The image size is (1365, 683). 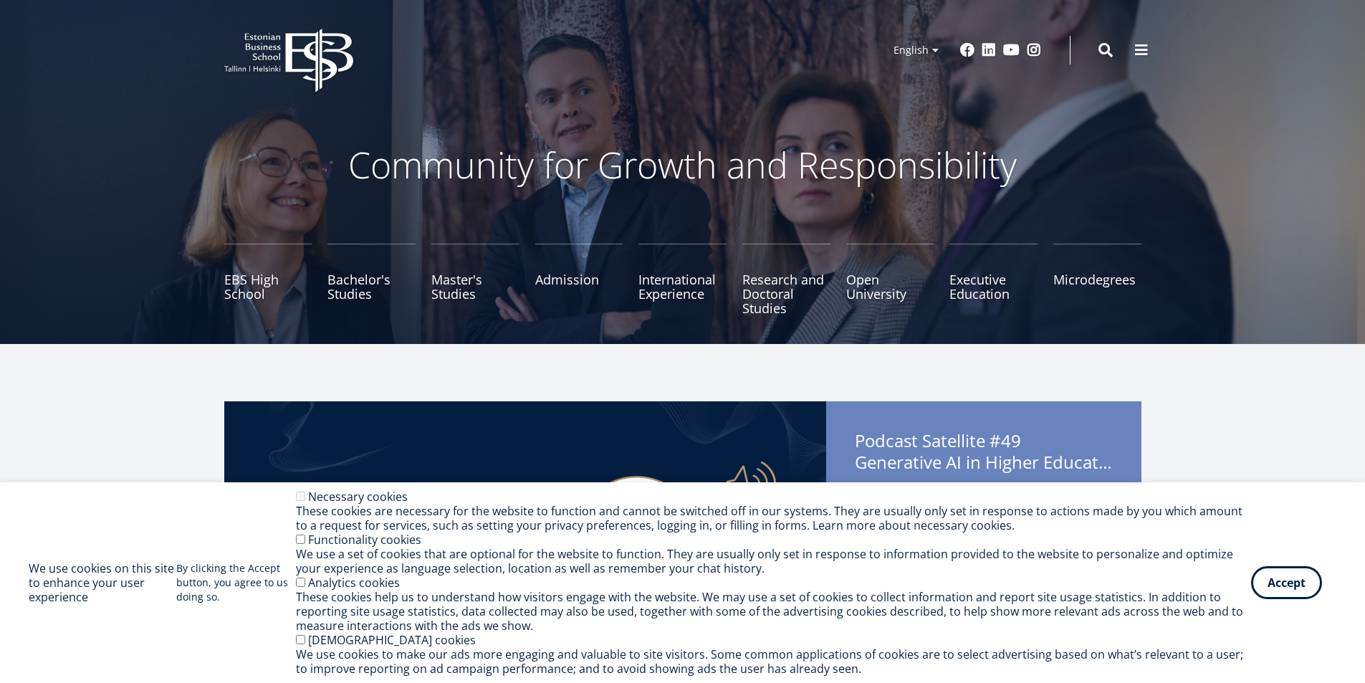 What do you see at coordinates (371, 279) in the screenshot?
I see `a: Bachelor's Studies` at bounding box center [371, 279].